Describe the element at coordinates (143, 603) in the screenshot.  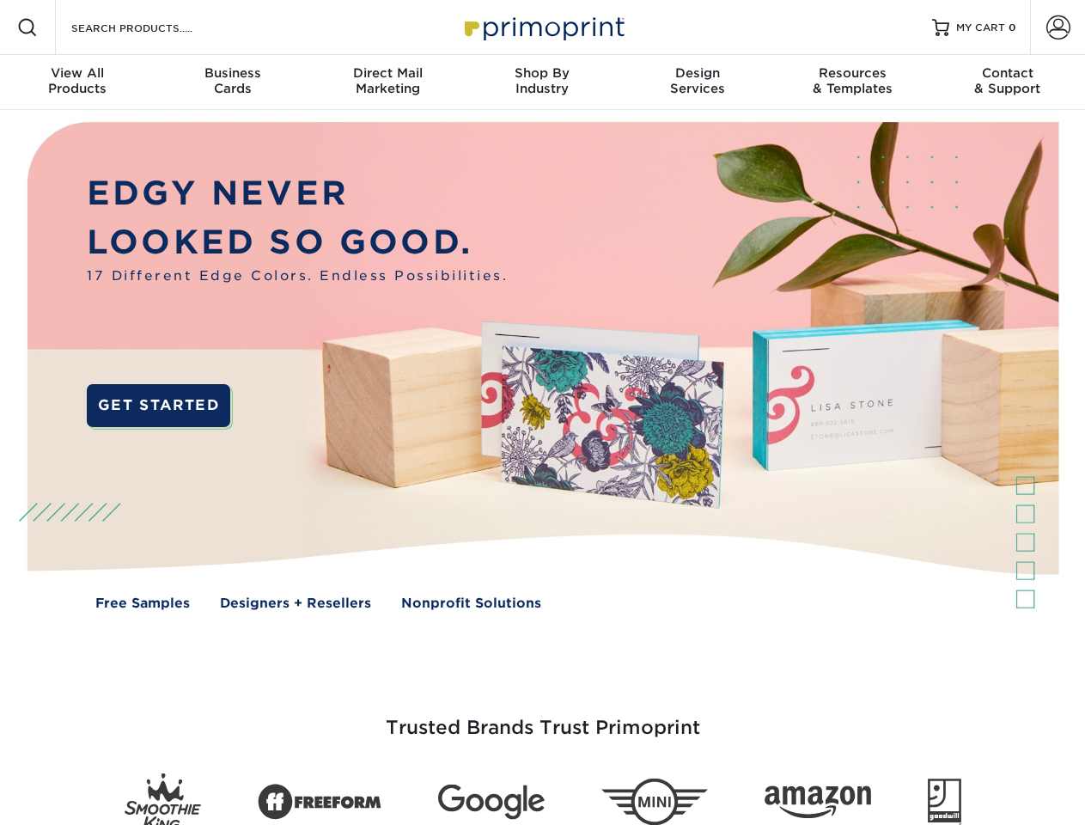
I see `a: Free Samples` at that location.